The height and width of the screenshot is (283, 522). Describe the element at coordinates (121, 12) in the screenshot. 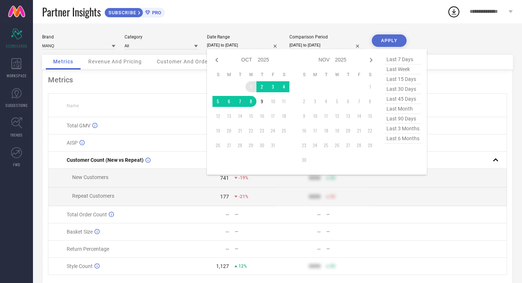

I see `span: SUBSCRIBE` at that location.